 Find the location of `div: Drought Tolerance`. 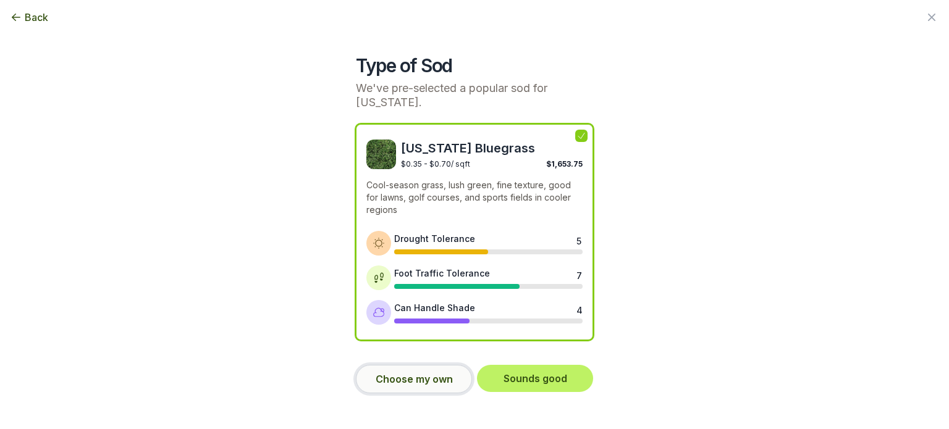

div: Drought Tolerance is located at coordinates (434, 238).